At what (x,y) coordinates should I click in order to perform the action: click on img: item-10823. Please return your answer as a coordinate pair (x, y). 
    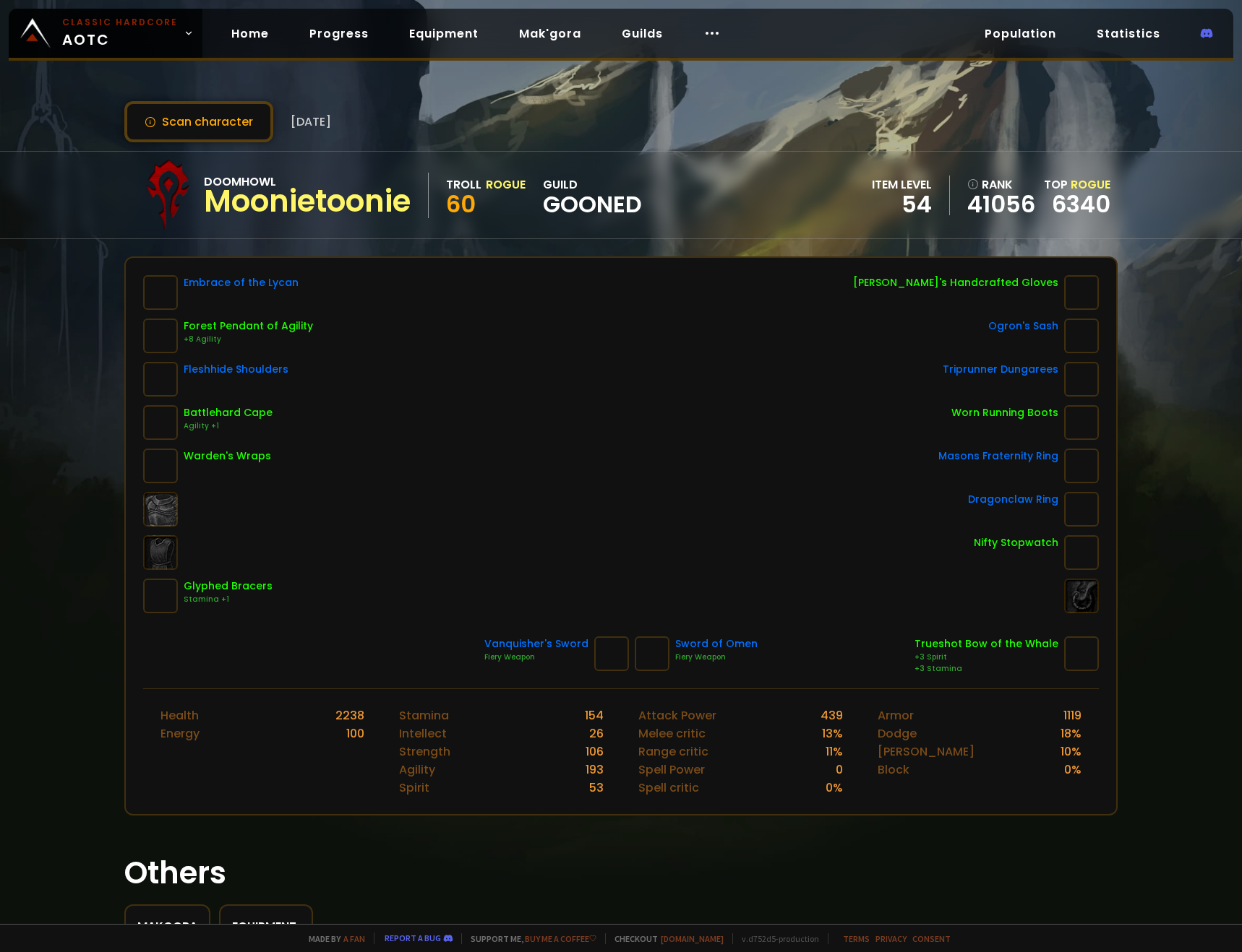
    Looking at the image, I should click on (611, 654).